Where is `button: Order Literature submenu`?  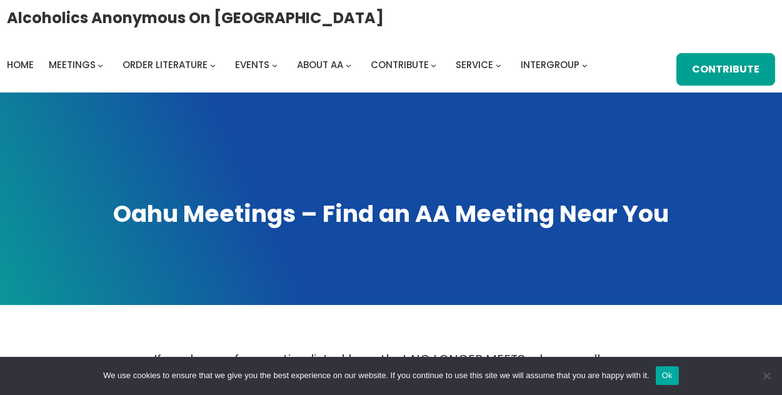 button: Order Literature submenu is located at coordinates (213, 64).